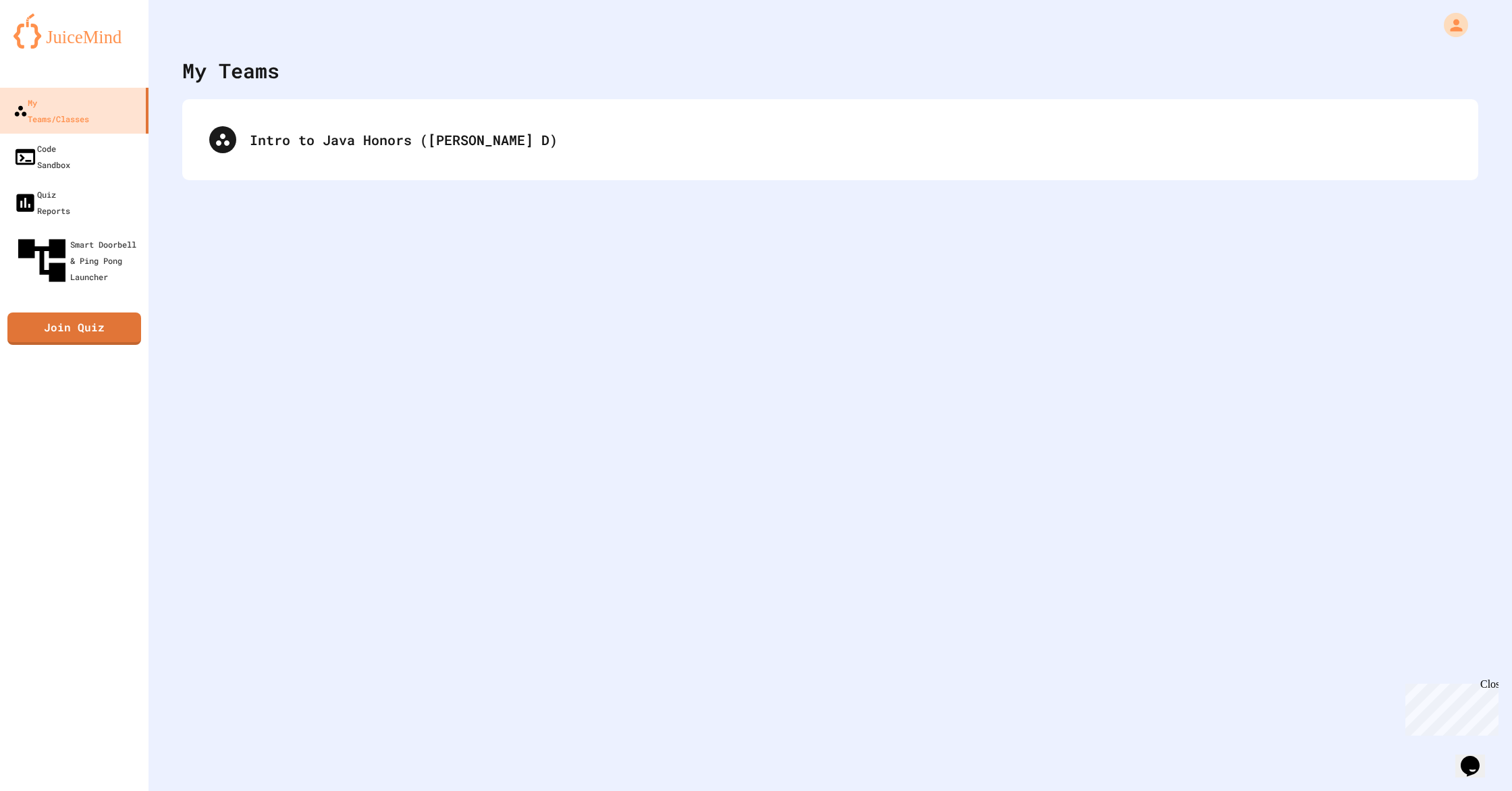 Image resolution: width=1512 pixels, height=791 pixels. What do you see at coordinates (42, 203) in the screenshot?
I see `div: Quiz Reports` at bounding box center [42, 203].